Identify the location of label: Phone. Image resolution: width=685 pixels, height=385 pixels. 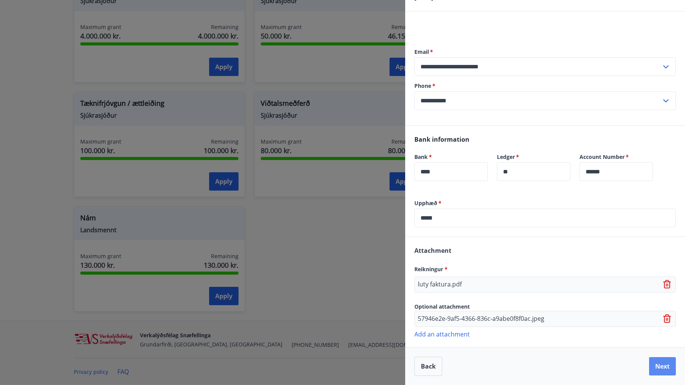
(545, 86).